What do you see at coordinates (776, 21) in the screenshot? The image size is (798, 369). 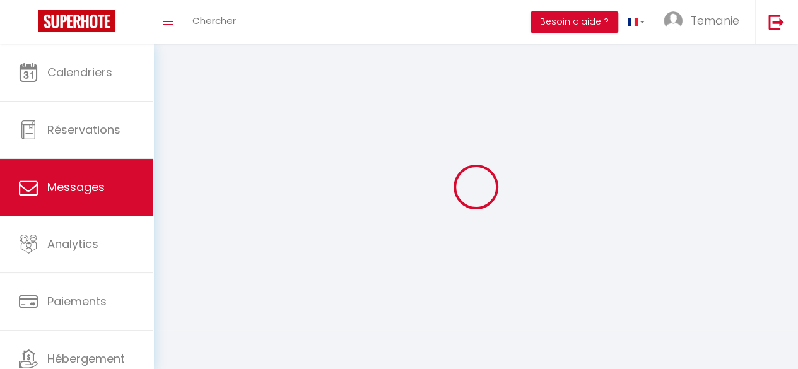 I see `img: logout` at bounding box center [776, 21].